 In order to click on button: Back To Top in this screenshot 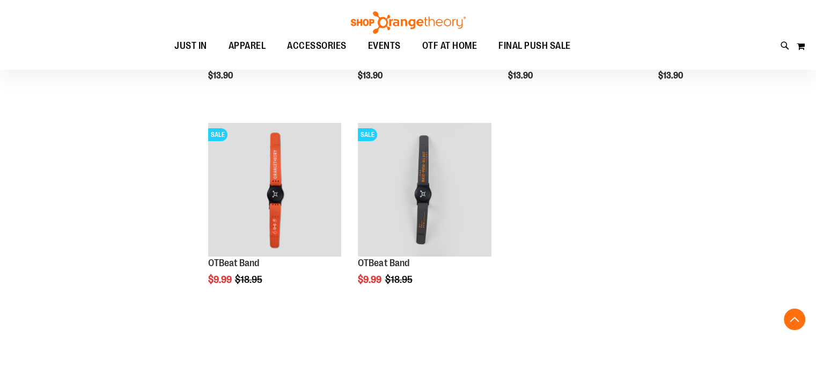, I will do `click(795, 319)`.